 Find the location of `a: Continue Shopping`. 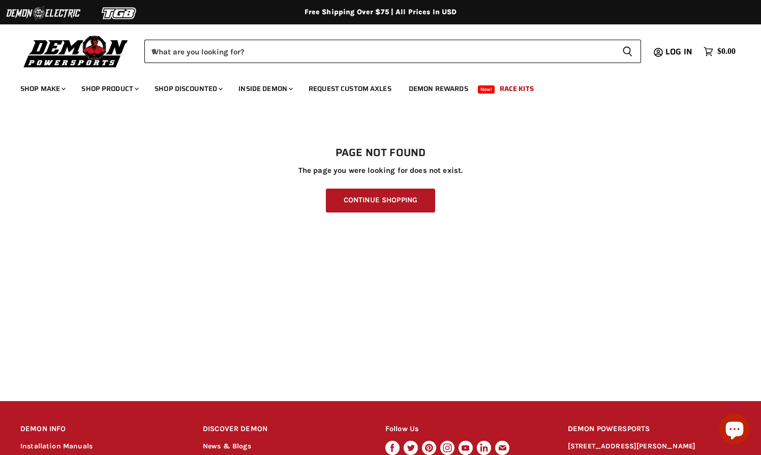

a: Continue Shopping is located at coordinates (380, 200).